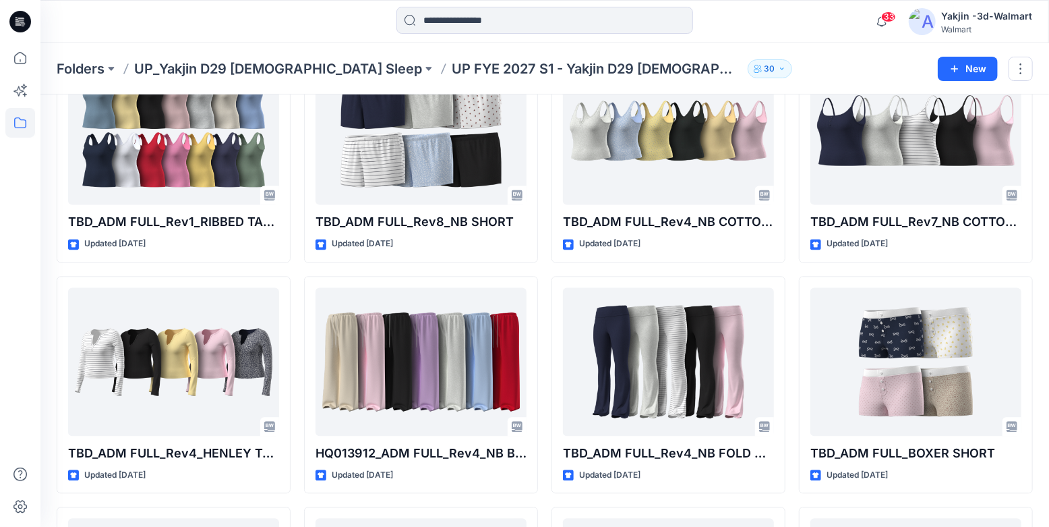  What do you see at coordinates (916, 222) in the screenshot?
I see `p: TBD_ADM FULL_Rev7_NB COTTON JERSEY CAMI` at bounding box center [916, 222].